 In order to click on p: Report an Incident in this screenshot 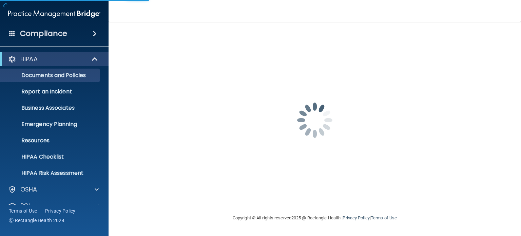, I will do `click(51, 92)`.